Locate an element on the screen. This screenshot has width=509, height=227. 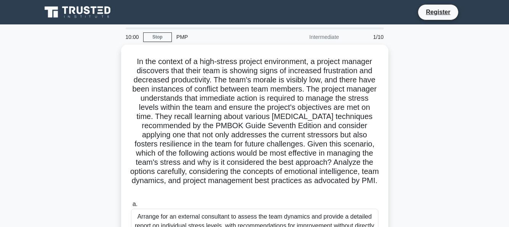
div: PMP is located at coordinates (224, 37).